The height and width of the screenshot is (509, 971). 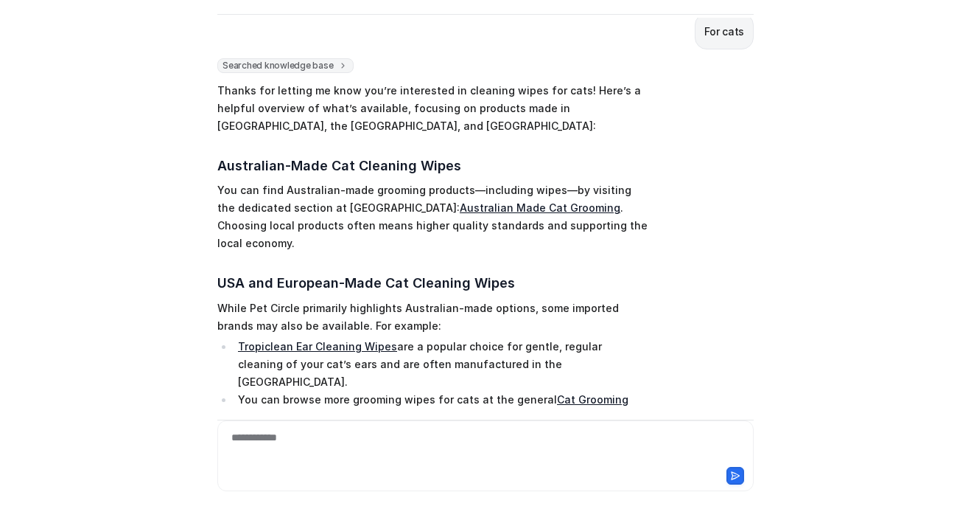 I want to click on li: are a popular choice for gentle, regular cleaning of your cat’s ears and are often manufactured i..., so click(x=441, y=364).